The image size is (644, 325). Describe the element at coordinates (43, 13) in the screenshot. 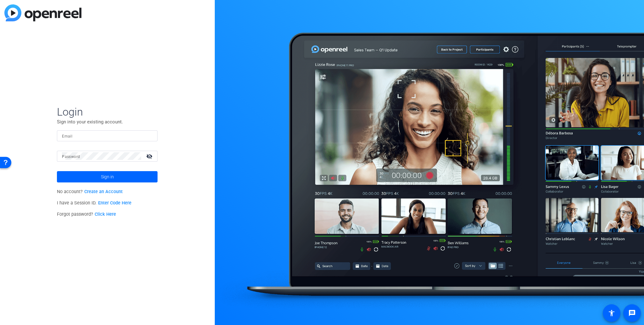

I see `img: blue-gradient.svg` at that location.